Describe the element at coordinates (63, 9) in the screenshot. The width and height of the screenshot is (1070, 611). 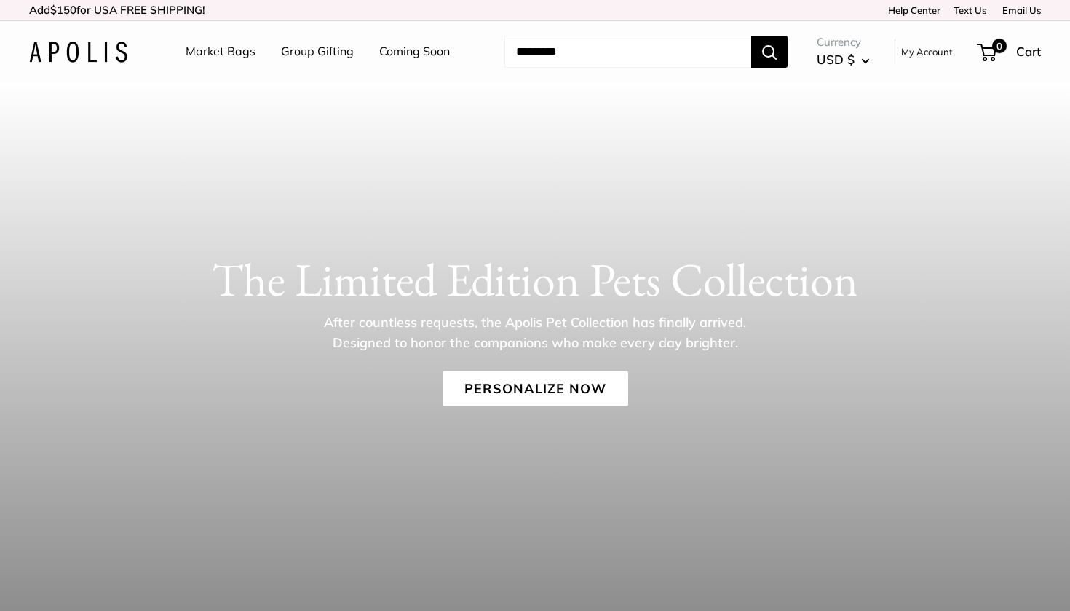
I see `span: $150` at that location.